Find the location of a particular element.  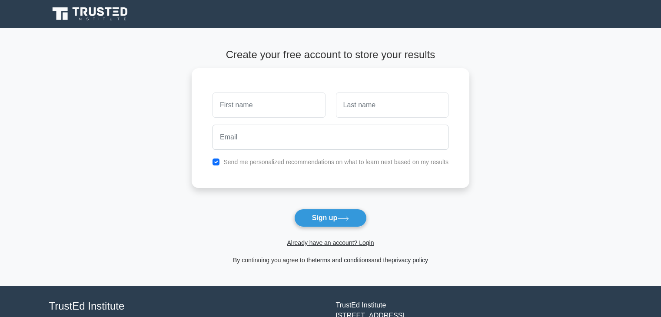

div: By continuing you agree to the and the is located at coordinates (330, 260).